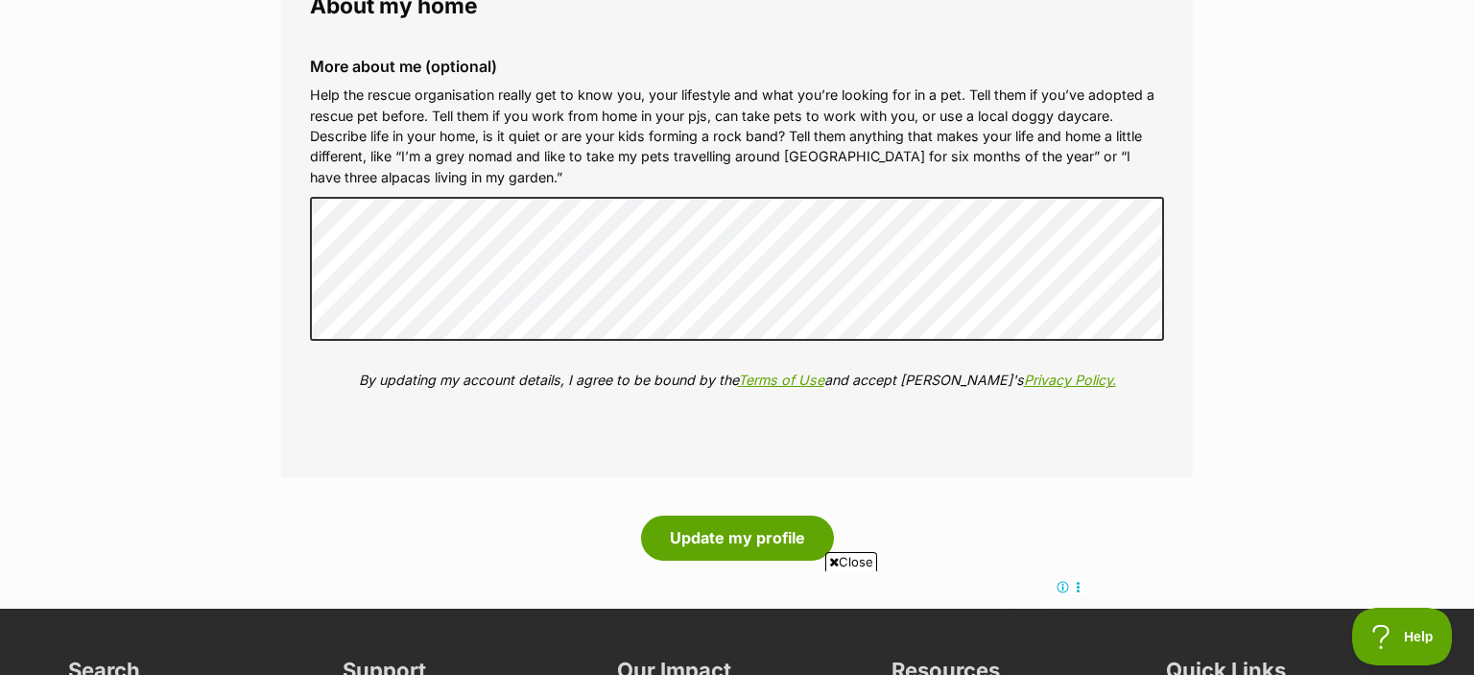  Describe the element at coordinates (851, 562) in the screenshot. I see `span: Close` at that location.